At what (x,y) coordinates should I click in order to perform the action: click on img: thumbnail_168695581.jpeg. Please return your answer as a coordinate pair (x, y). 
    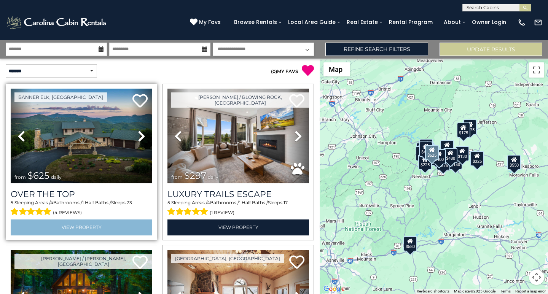
    Looking at the image, I should click on (238, 136).